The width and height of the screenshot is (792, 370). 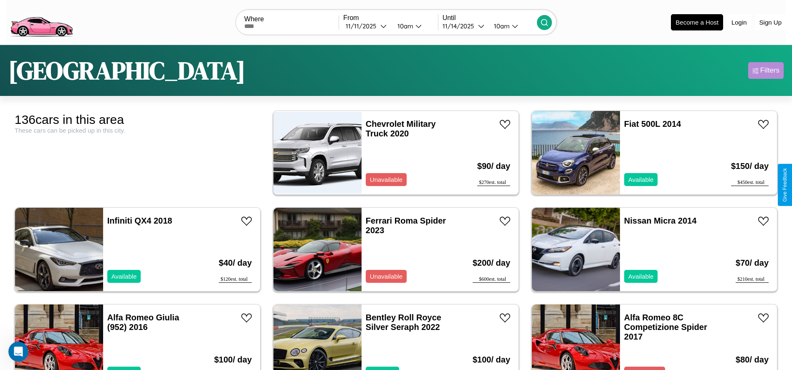 I want to click on h3: $ 200 / day, so click(x=491, y=263).